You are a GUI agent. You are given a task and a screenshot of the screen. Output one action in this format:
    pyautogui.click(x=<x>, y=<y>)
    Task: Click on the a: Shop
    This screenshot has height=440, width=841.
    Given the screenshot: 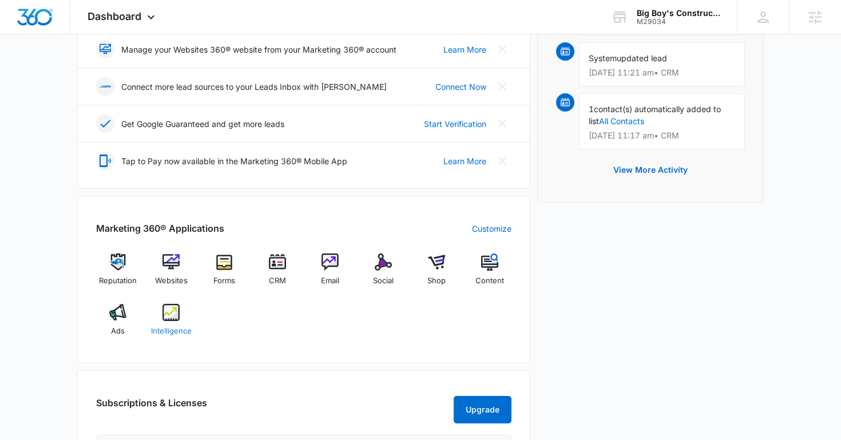 What is the action you would take?
    pyautogui.click(x=436, y=274)
    